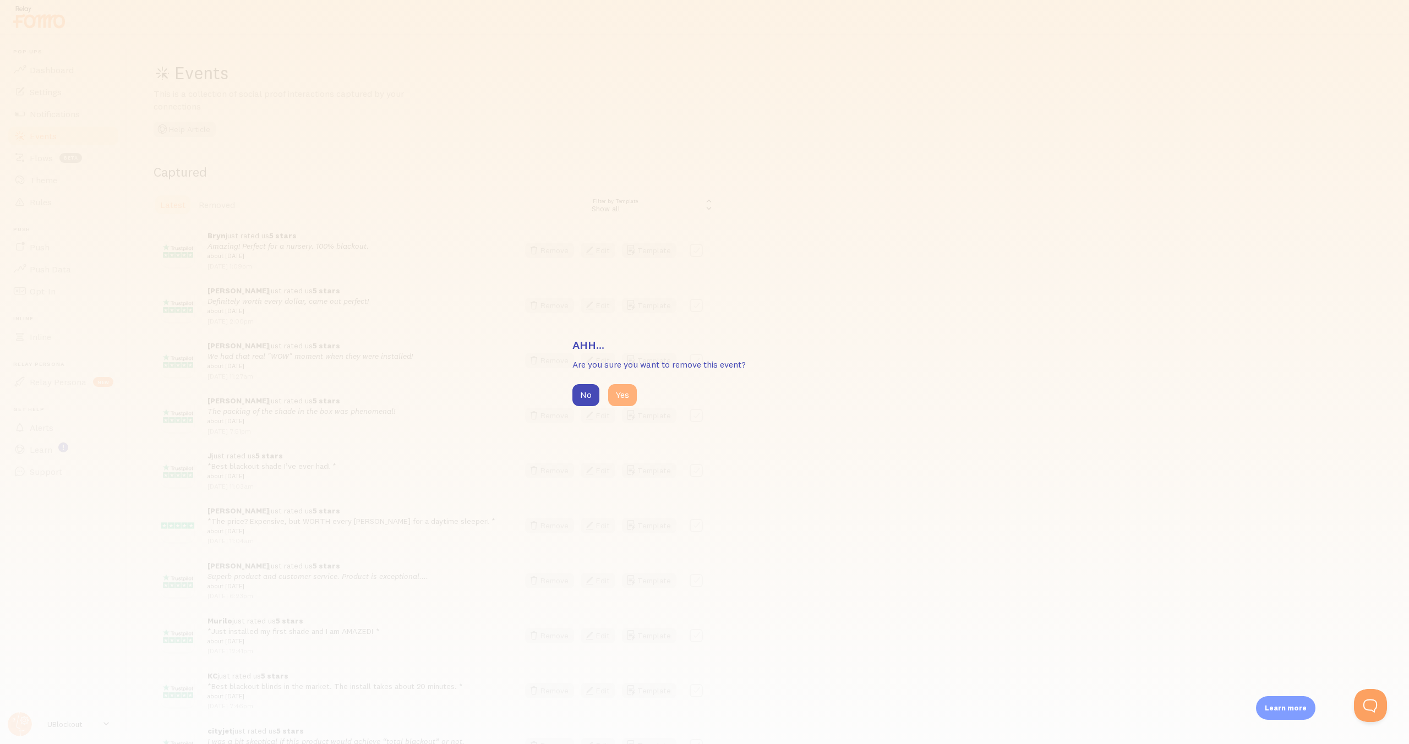  What do you see at coordinates (1286, 708) in the screenshot?
I see `div: Learn more` at bounding box center [1286, 708].